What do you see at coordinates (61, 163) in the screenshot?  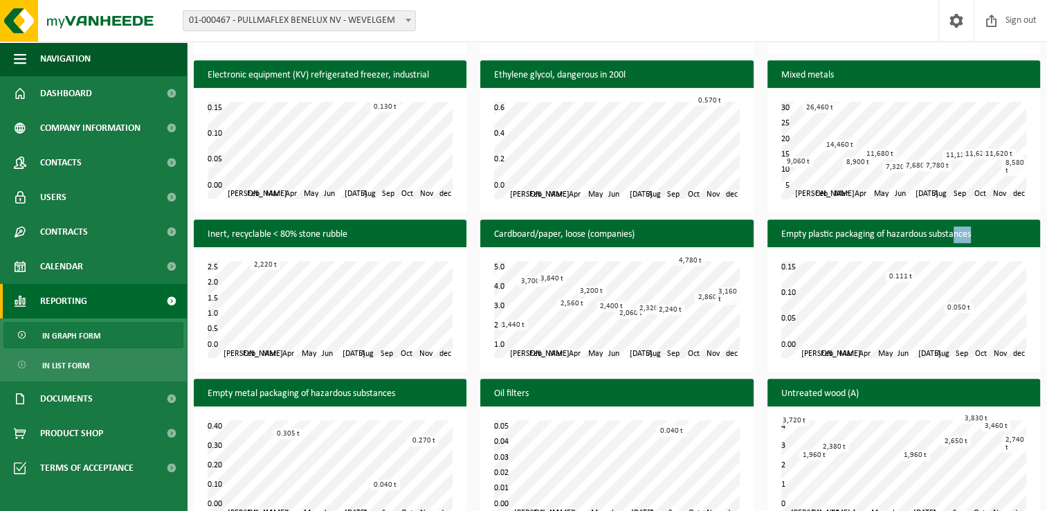 I see `span: Contacts` at bounding box center [61, 163].